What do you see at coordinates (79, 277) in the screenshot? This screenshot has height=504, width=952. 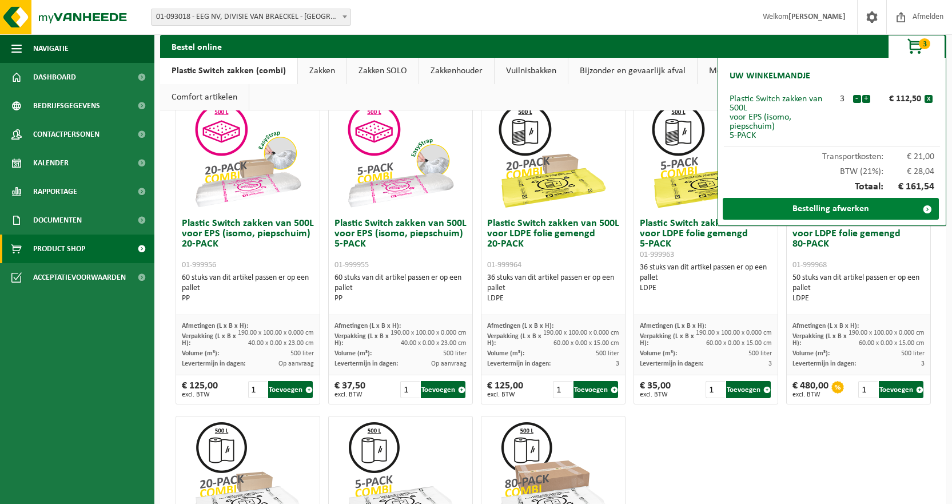 I see `span: Acceptatievoorwaarden` at bounding box center [79, 277].